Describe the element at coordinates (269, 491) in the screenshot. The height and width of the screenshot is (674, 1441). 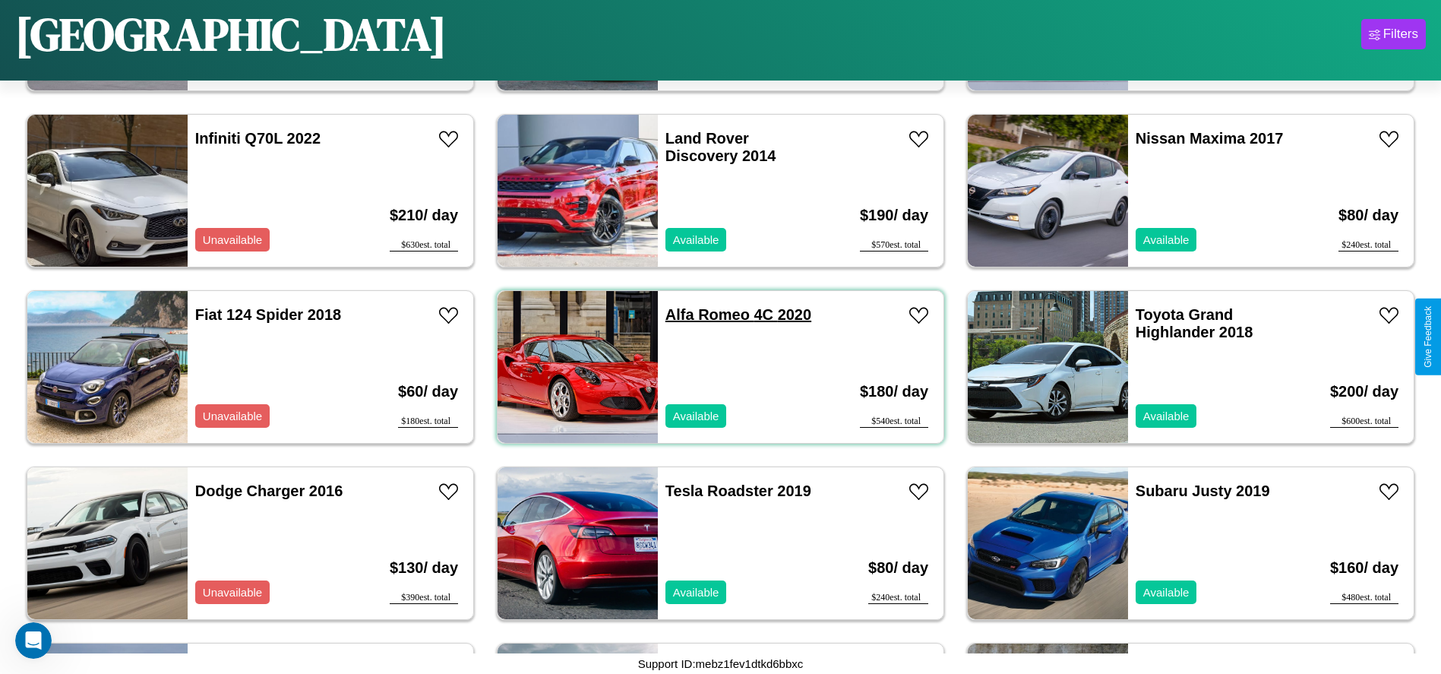
I see `a: Dodge Charger 2016` at that location.